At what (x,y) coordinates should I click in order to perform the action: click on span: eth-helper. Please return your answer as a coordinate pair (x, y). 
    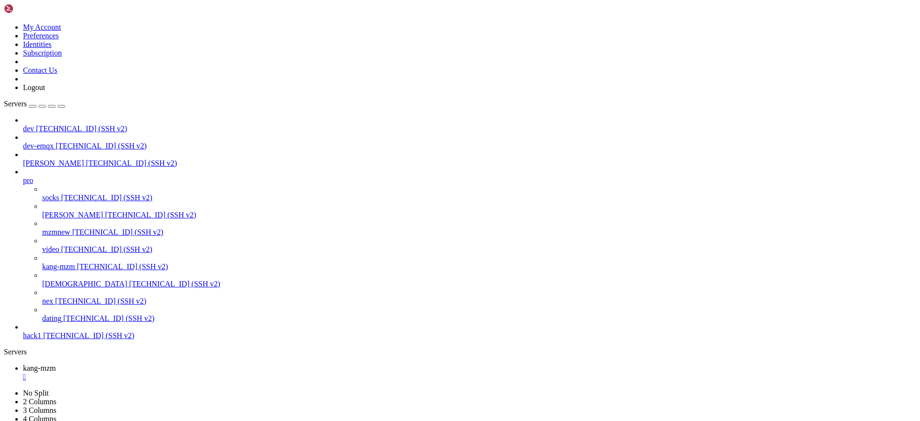
    Looking at the image, I should click on (234, 80).